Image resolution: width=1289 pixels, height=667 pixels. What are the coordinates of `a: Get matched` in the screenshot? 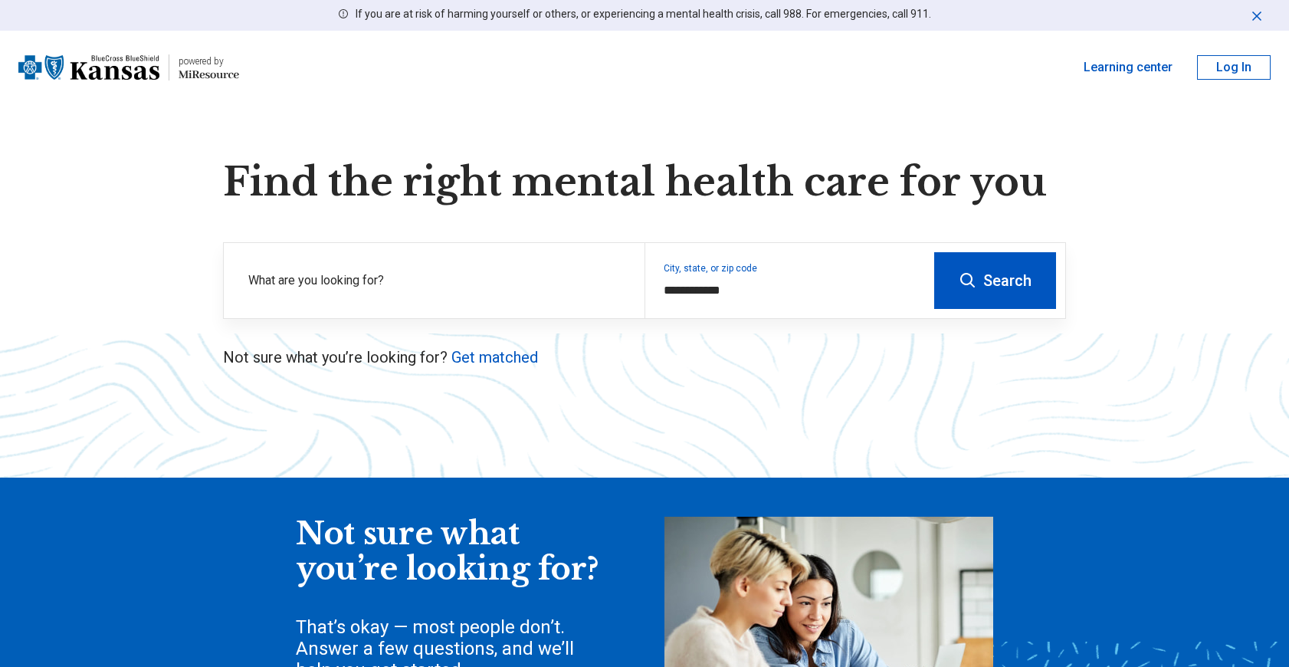 It's located at (494, 357).